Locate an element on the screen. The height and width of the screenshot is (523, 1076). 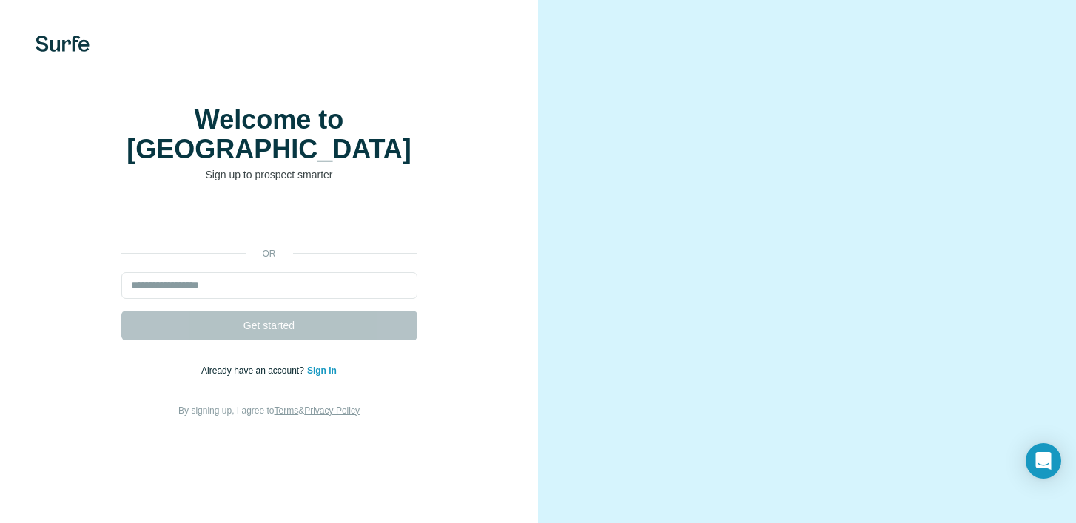
span: By signing up, I agree to & is located at coordinates (269, 411).